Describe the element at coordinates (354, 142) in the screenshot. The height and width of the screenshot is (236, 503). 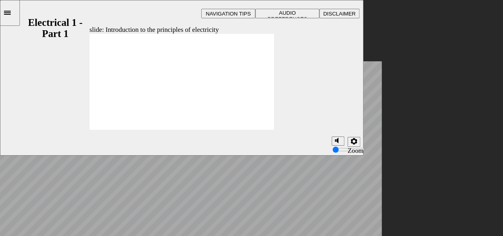
I see `button: Settings` at that location.